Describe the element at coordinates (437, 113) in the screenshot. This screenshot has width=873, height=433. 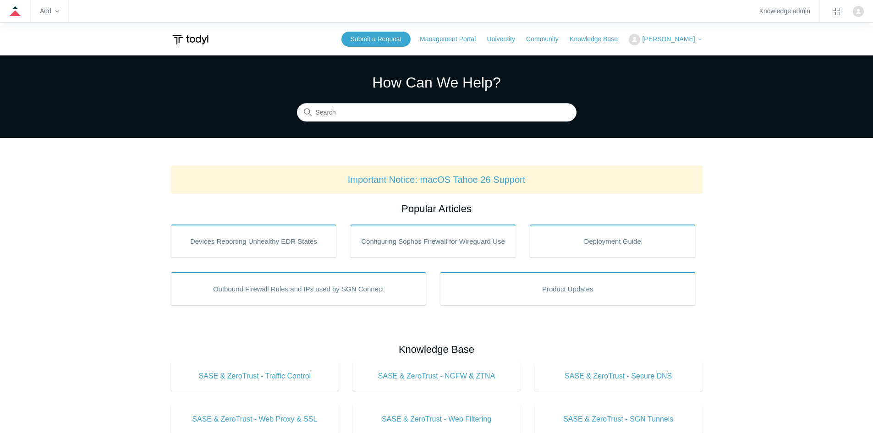
I see `input: Search` at that location.